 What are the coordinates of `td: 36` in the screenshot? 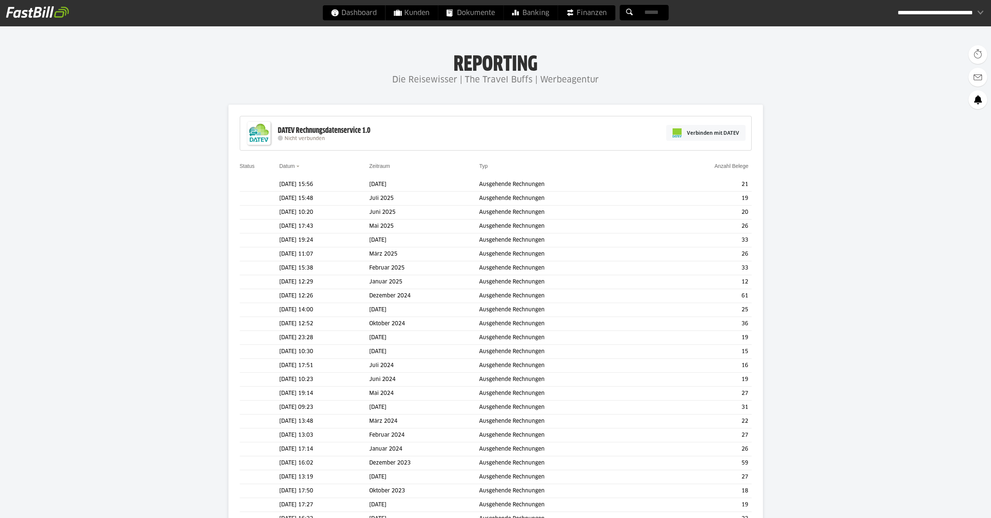 It's located at (702, 324).